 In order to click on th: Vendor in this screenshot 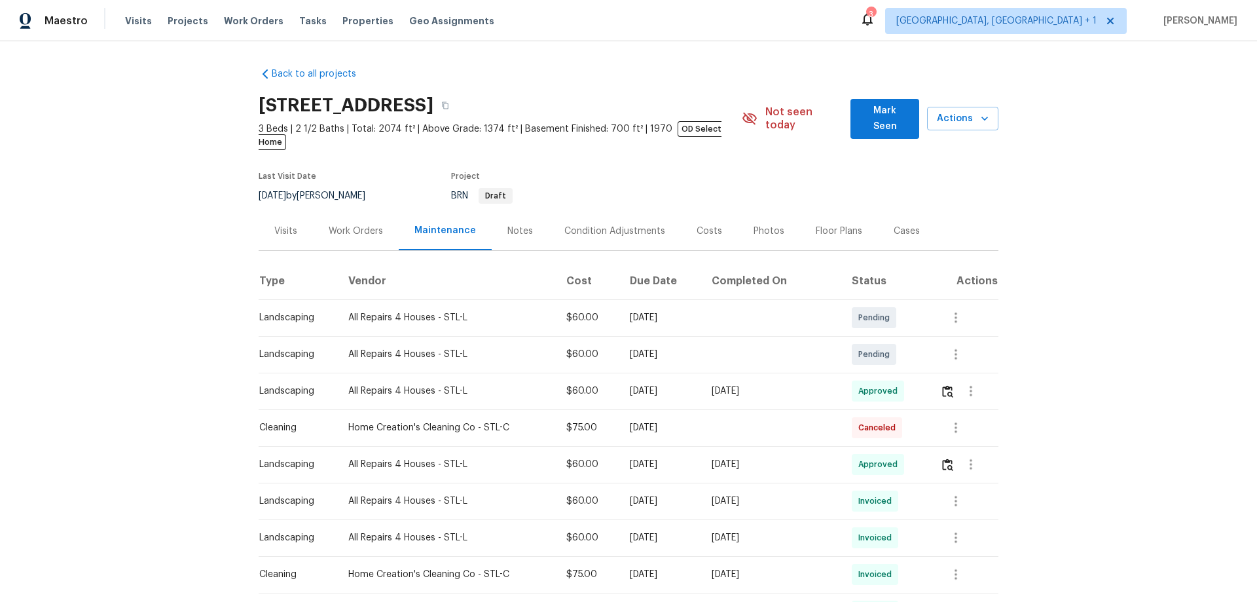, I will do `click(446, 281)`.